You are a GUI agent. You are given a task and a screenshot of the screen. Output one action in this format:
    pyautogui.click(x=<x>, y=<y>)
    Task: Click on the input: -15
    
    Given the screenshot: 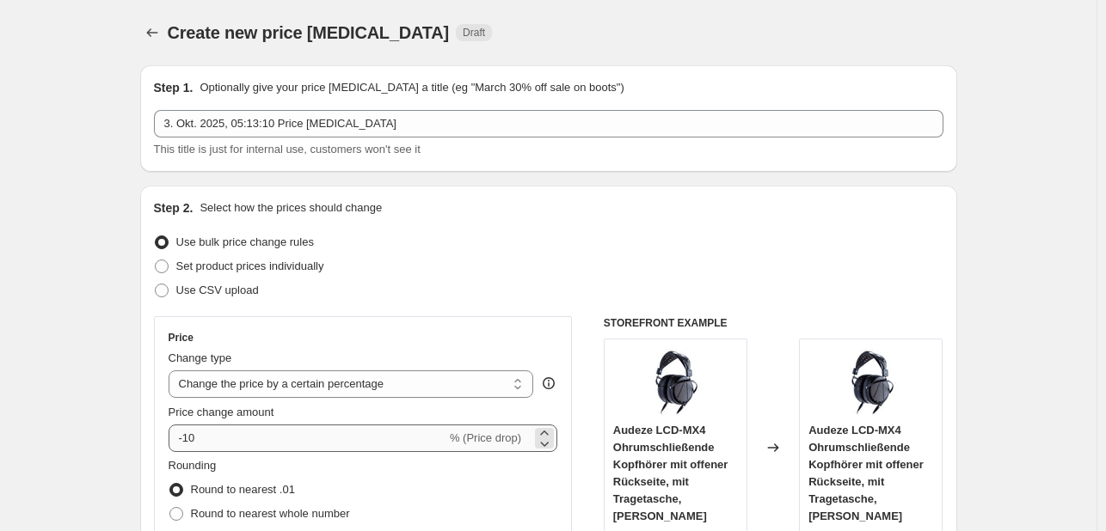 What is the action you would take?
    pyautogui.click(x=307, y=439)
    